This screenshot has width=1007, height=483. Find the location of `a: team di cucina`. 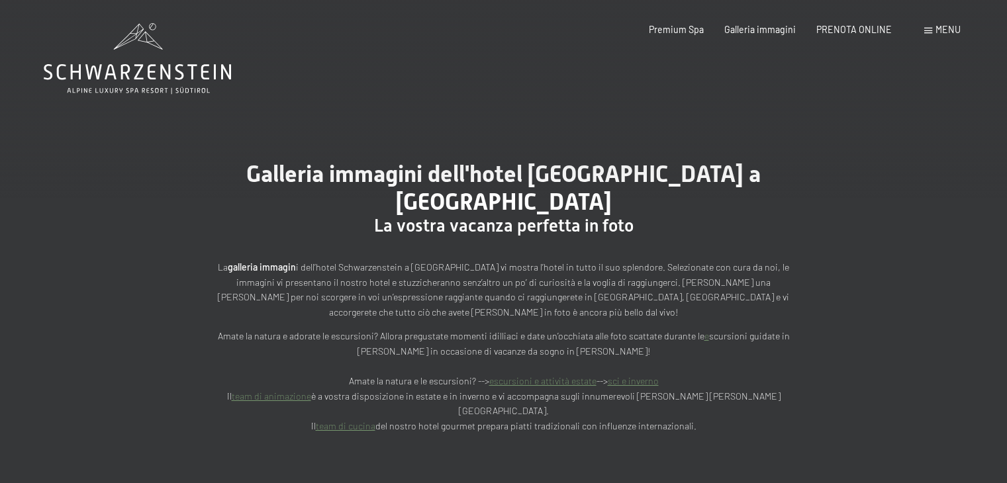

a: team di cucina is located at coordinates (345, 426).